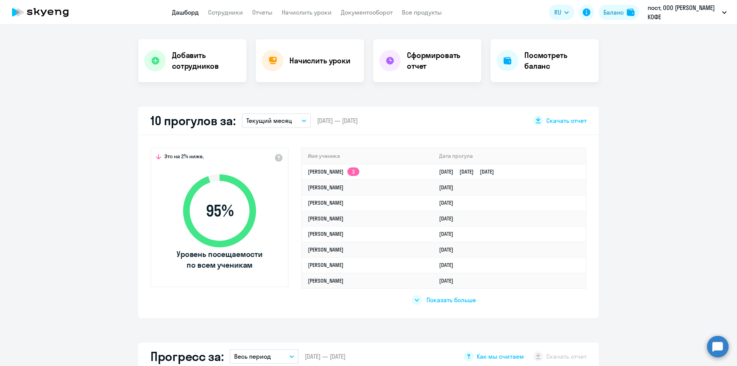 This screenshot has height=366, width=737. I want to click on a: Отчеты, so click(262, 12).